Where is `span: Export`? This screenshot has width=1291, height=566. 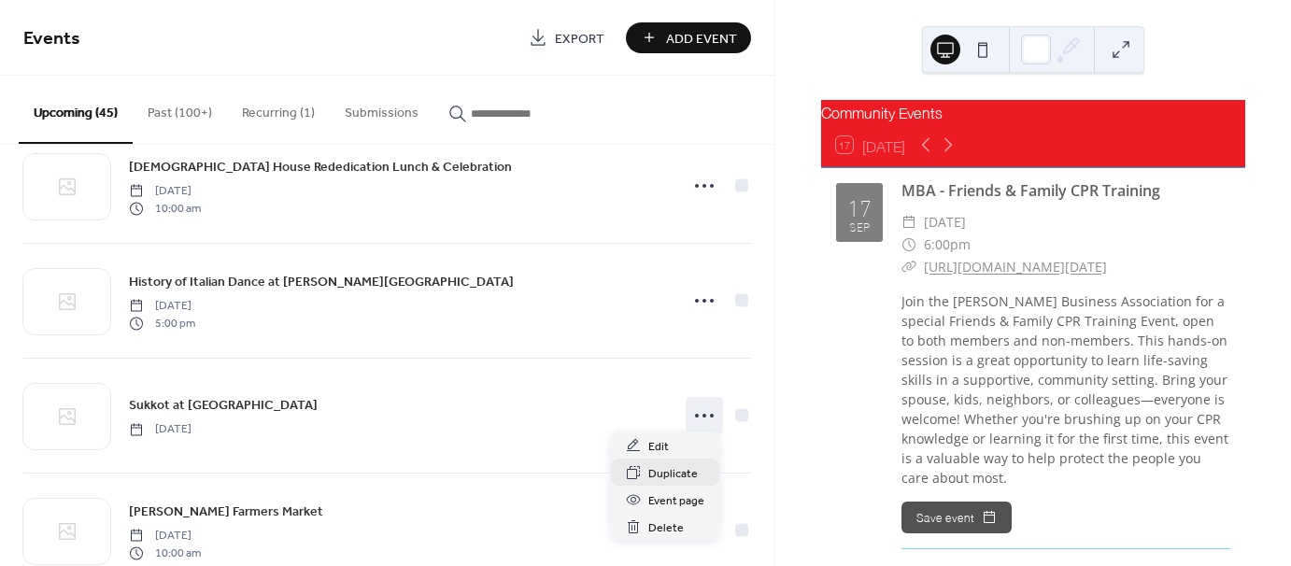 span: Export is located at coordinates (579, 38).